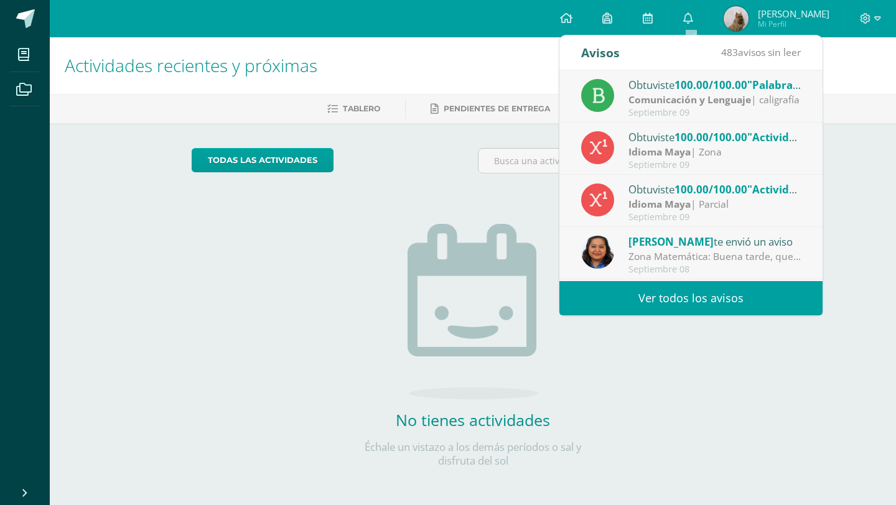  What do you see at coordinates (690, 100) in the screenshot?
I see `strong: Comunicación y Lenguaje` at bounding box center [690, 100].